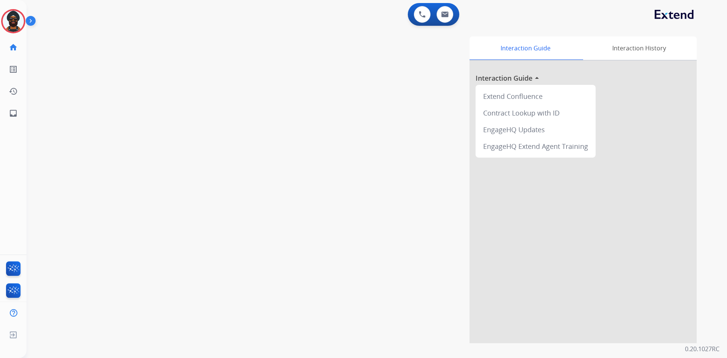  What do you see at coordinates (702, 349) in the screenshot?
I see `p: 0.20.1027RC` at bounding box center [702, 349].